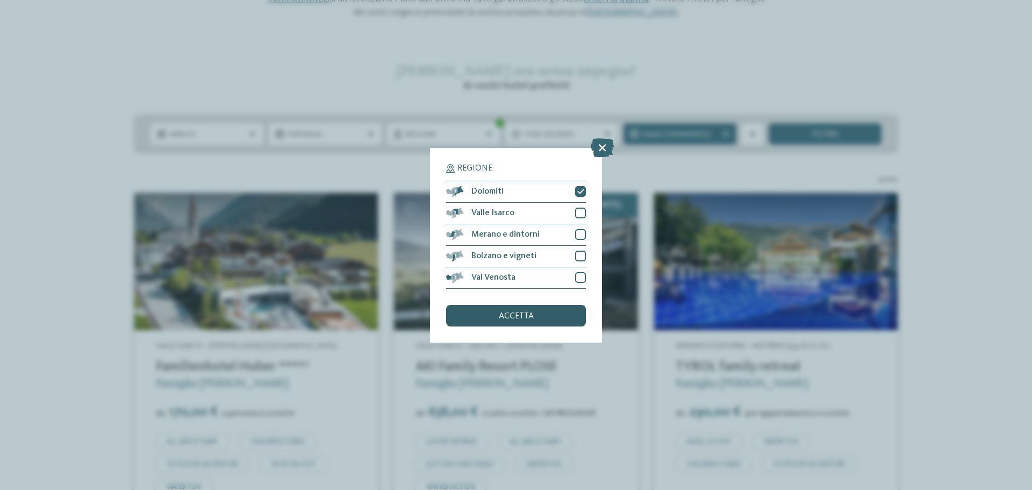  Describe the element at coordinates (516, 316) in the screenshot. I see `span: accetta` at that location.